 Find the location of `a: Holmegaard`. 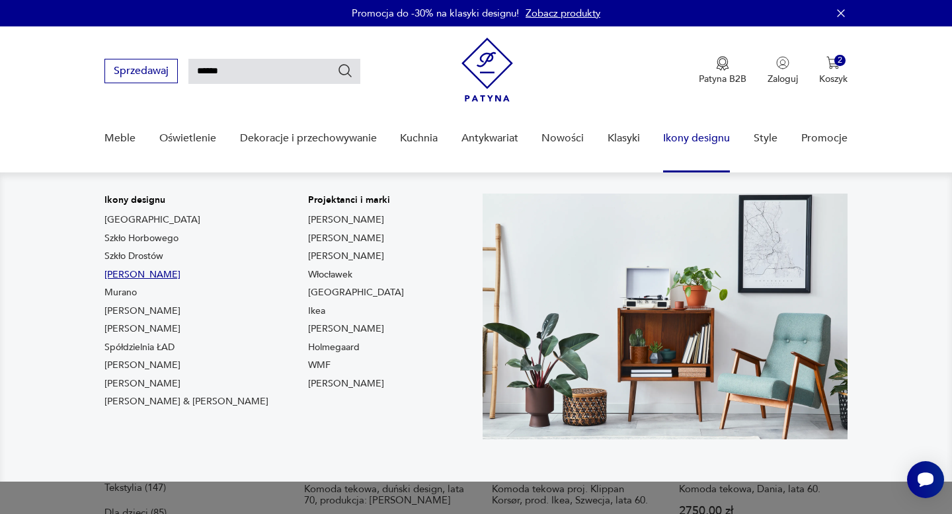

a: Holmegaard is located at coordinates (334, 348).